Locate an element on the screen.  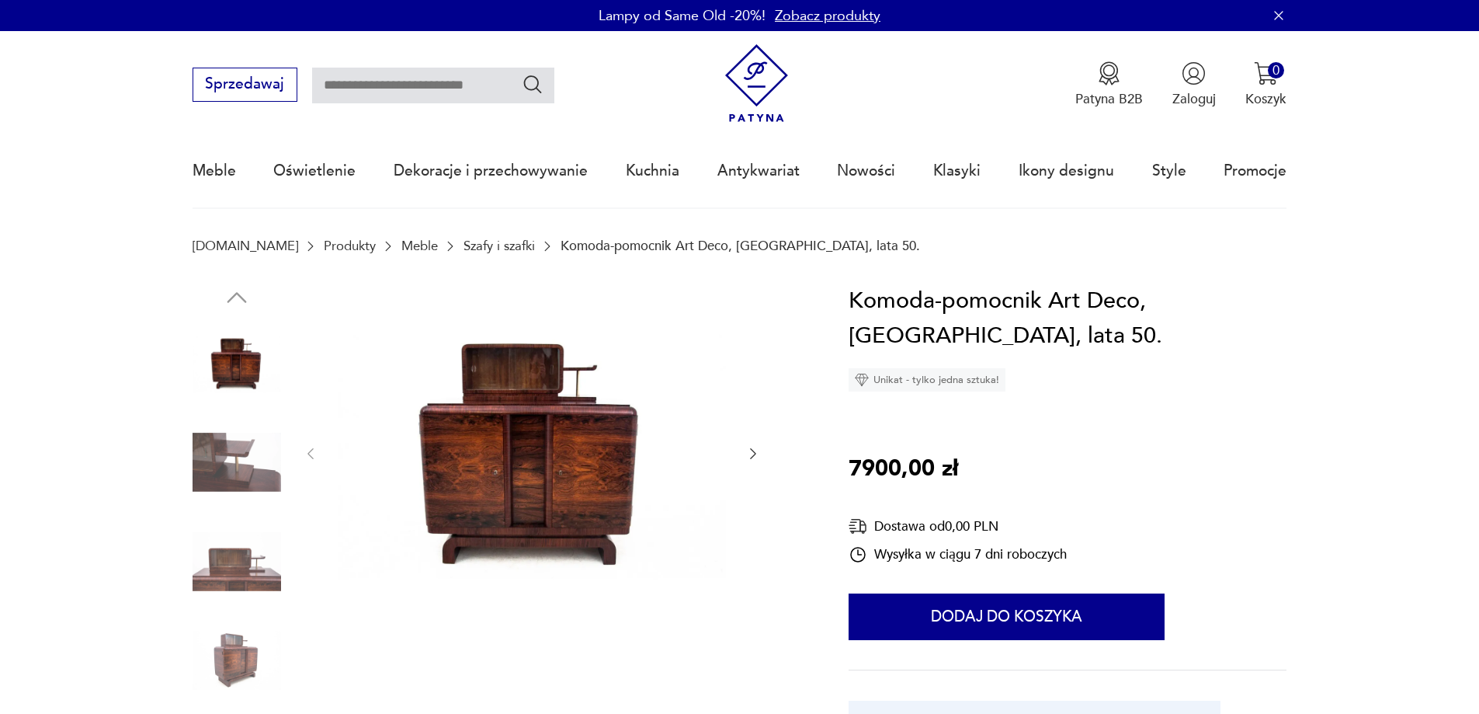
div: Unikat - tylko jedna sztuka! is located at coordinates (927, 380).